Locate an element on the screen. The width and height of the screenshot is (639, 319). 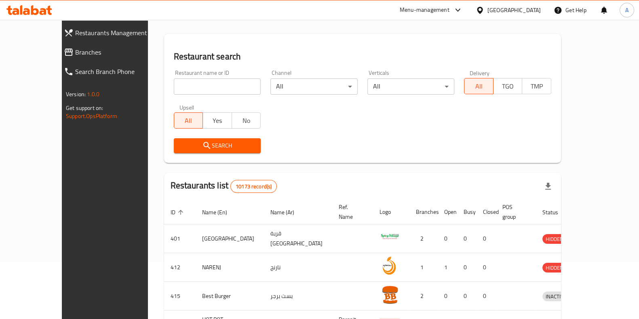
th: Busy is located at coordinates (467, 212).